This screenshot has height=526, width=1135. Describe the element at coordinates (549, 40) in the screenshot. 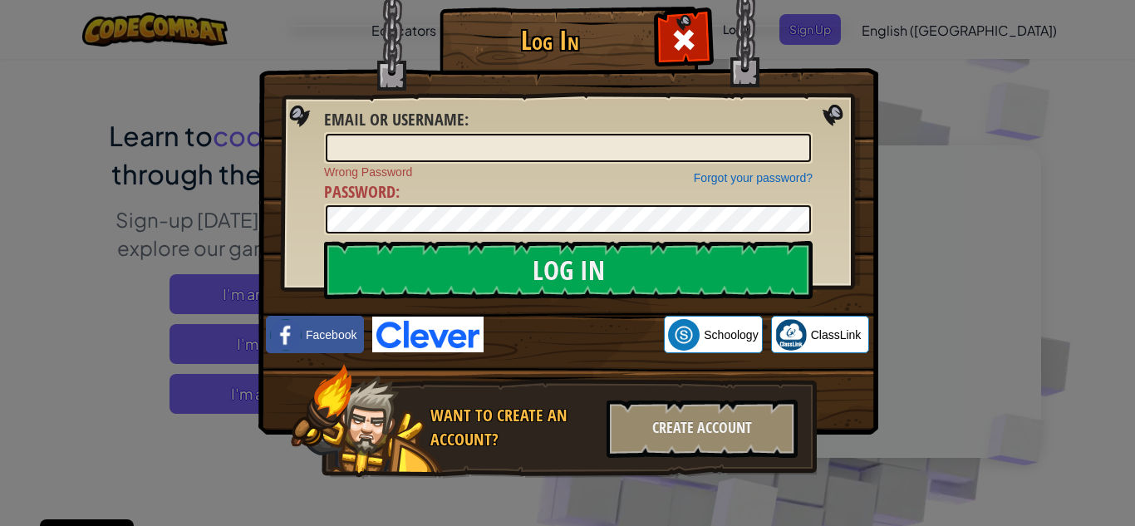

I see `h1: Log In` at that location.